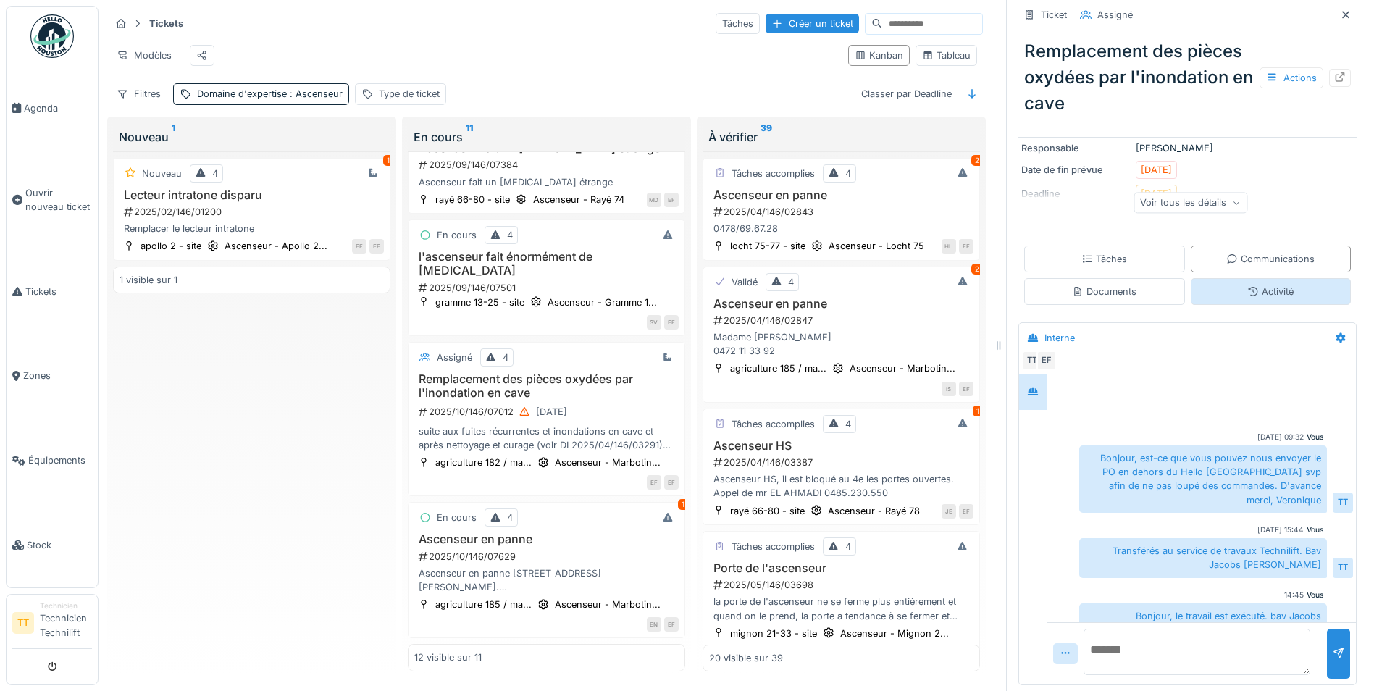  Describe the element at coordinates (251, 137) in the screenshot. I see `div: Nouveau` at that location.